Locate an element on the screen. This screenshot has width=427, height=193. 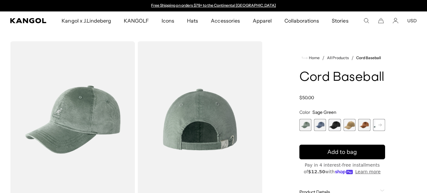
a: Hats is located at coordinates (193, 21).